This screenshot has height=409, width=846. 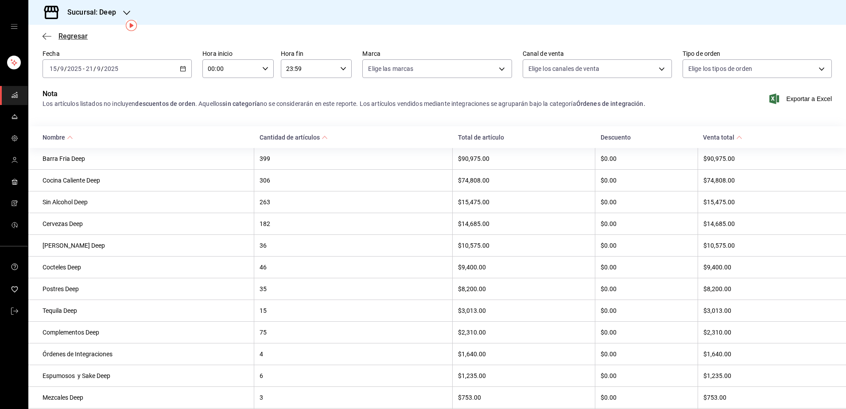 I want to click on strong: descuentos de orden, so click(x=165, y=104).